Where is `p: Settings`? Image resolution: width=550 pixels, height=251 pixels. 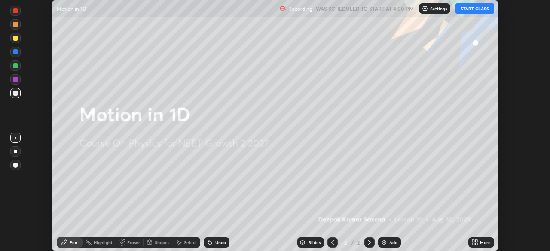
p: Settings is located at coordinates (438, 9).